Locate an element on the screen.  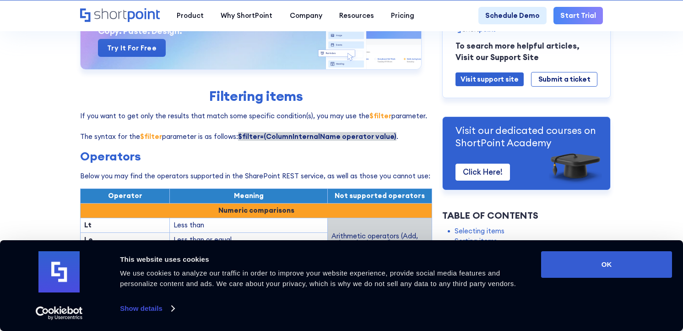
a: Visit support site is located at coordinates (489, 79).